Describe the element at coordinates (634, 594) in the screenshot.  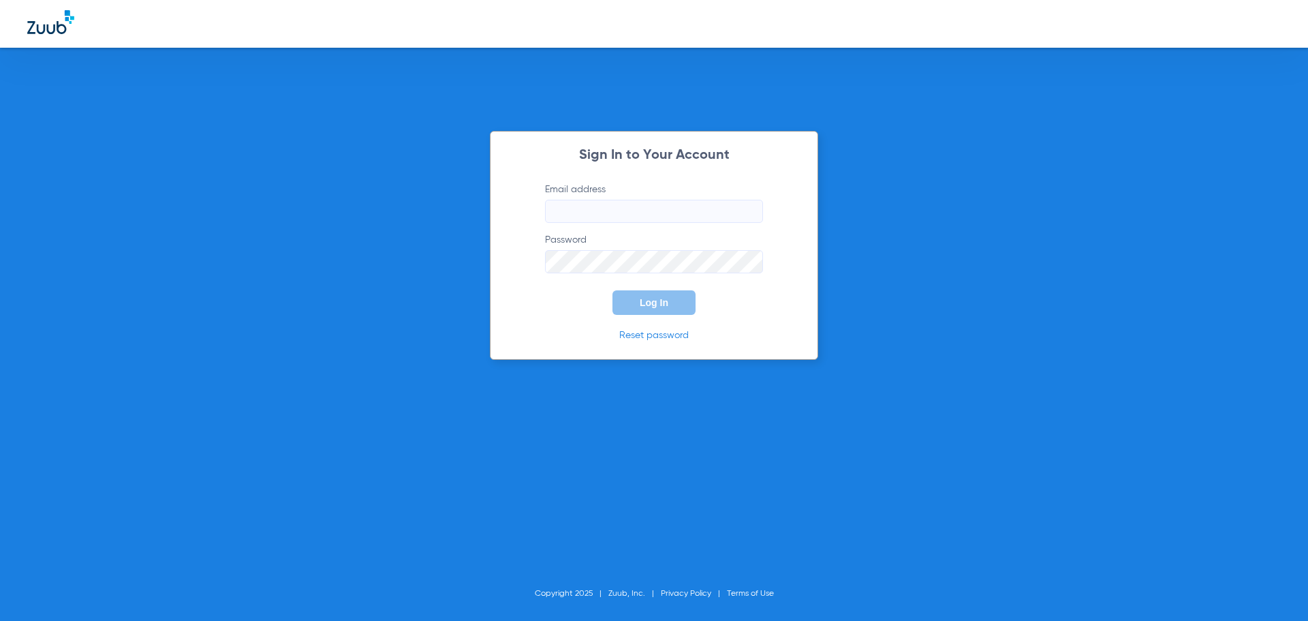
I see `li: Zuub, Inc.` at that location.